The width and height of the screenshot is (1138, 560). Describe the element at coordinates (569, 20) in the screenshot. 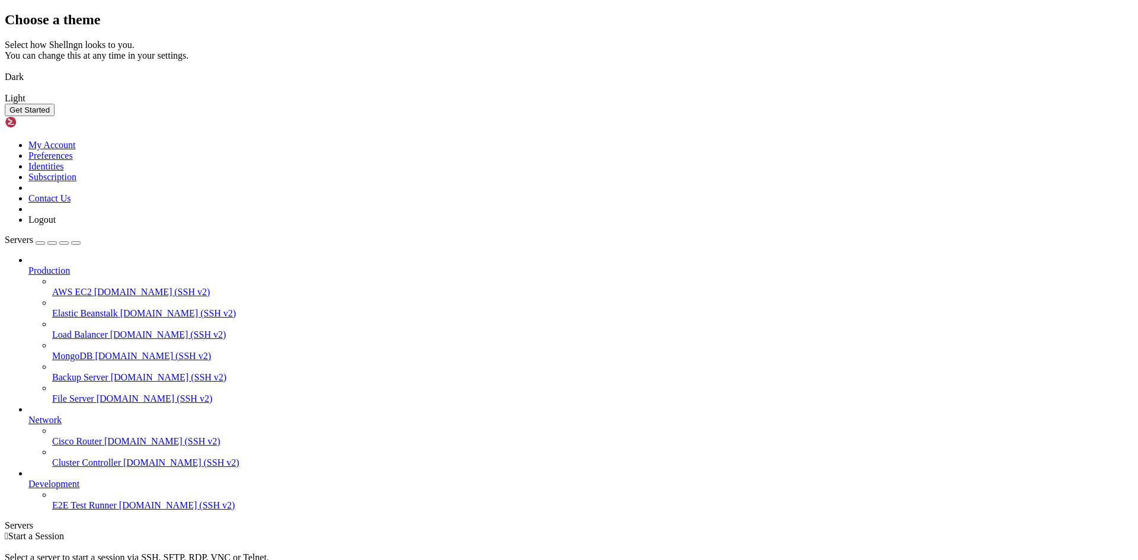

I see `h2: Choose a theme` at that location.